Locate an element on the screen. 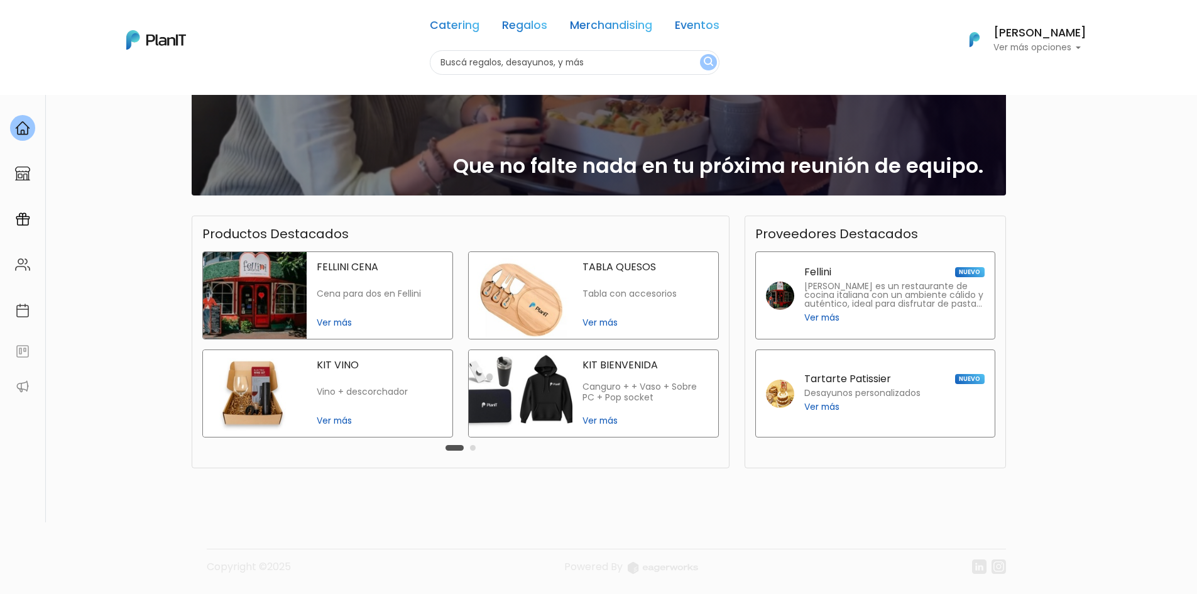 This screenshot has height=594, width=1197. a: Tartarte Patissier NUEVO Desayunos personalizados Ver más is located at coordinates (875, 393).